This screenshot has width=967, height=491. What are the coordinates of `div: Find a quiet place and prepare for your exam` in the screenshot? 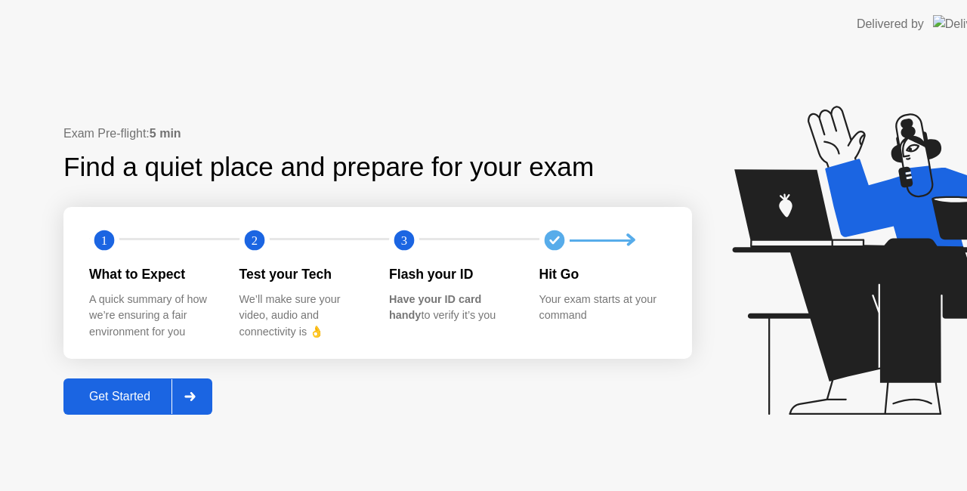 It's located at (329, 167).